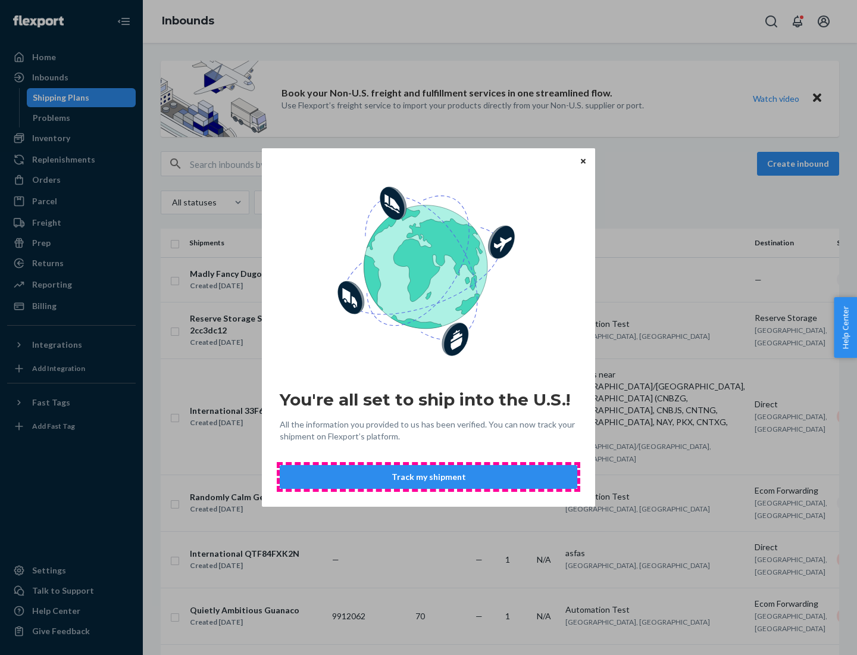 This screenshot has height=655, width=857. I want to click on button: Help Center, so click(845, 327).